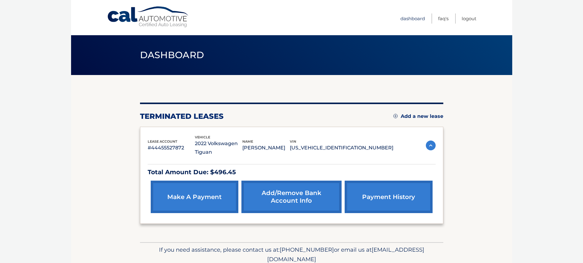 Image resolution: width=583 pixels, height=263 pixels. Describe the element at coordinates (194, 197) in the screenshot. I see `a: make a payment` at that location.